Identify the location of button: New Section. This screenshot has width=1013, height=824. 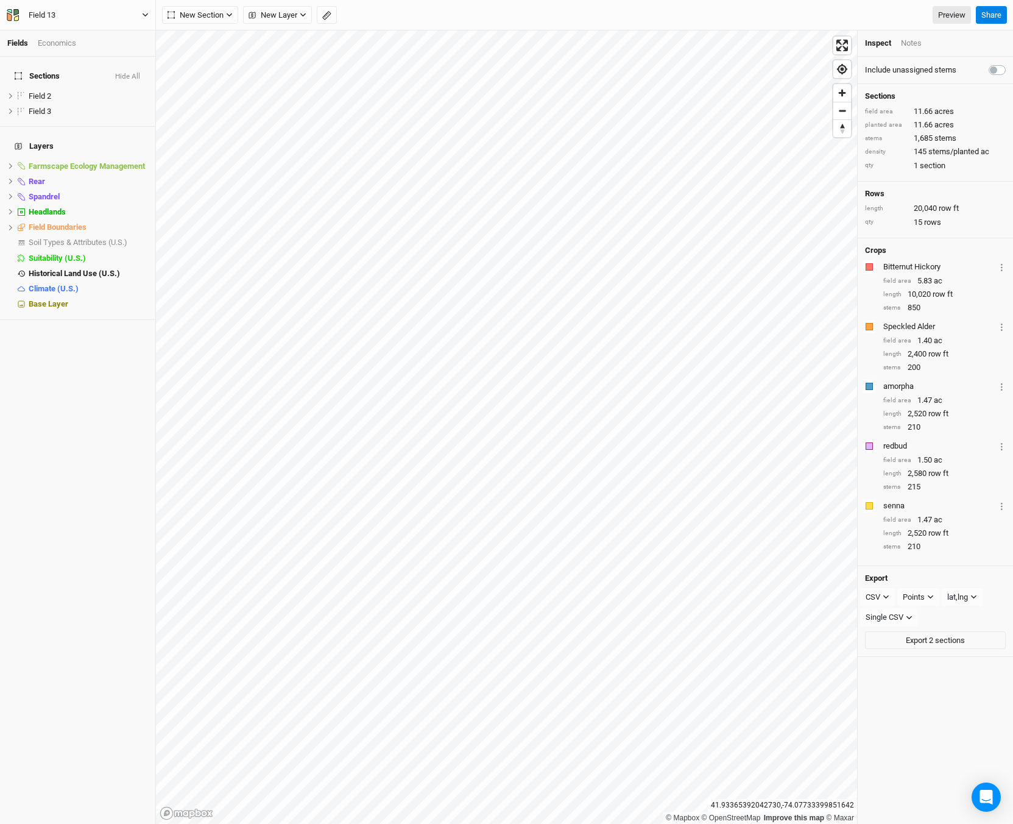
(200, 15).